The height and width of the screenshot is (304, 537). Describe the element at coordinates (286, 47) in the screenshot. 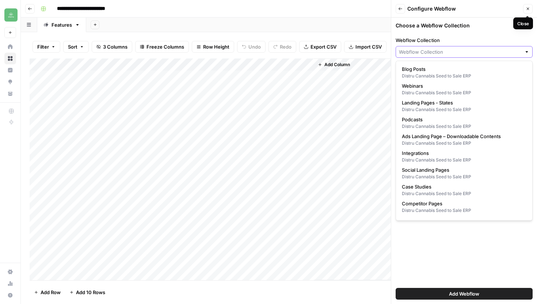

I see `span: Redo` at that location.